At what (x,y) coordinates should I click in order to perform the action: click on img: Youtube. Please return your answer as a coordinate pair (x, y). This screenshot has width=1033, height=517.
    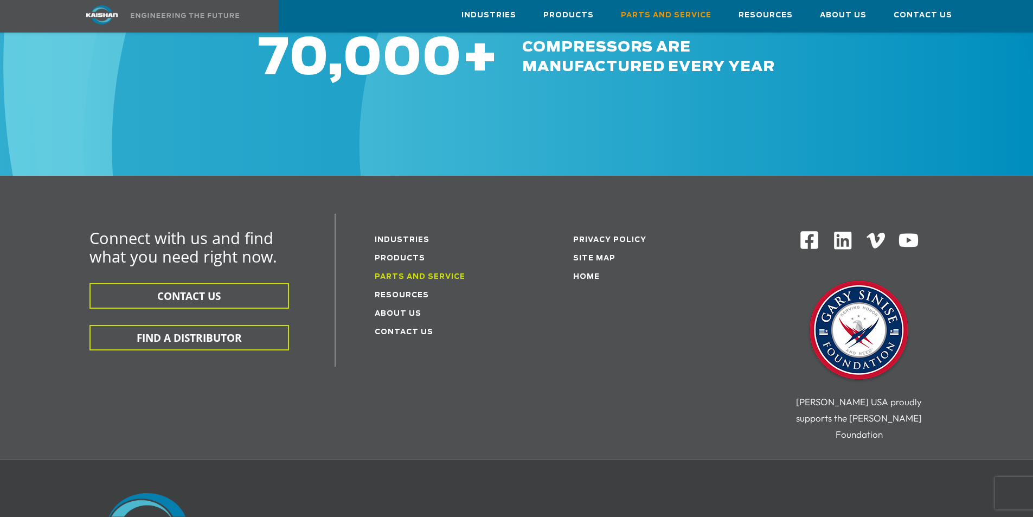
    Looking at the image, I should click on (908, 240).